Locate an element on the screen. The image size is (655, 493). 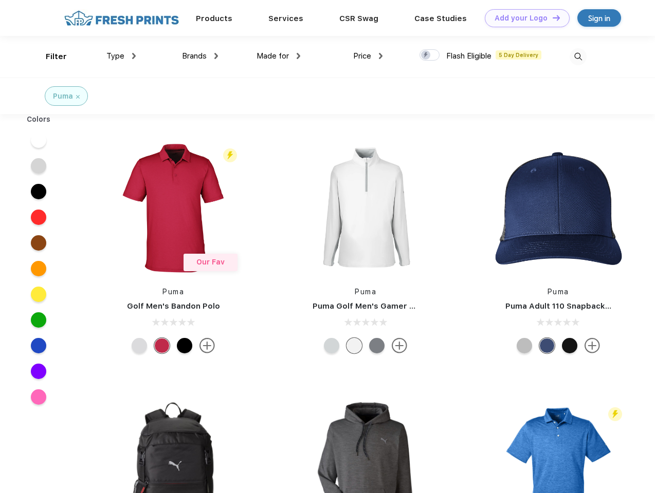
div: Peacoat Qut Shd is located at coordinates (547, 346).